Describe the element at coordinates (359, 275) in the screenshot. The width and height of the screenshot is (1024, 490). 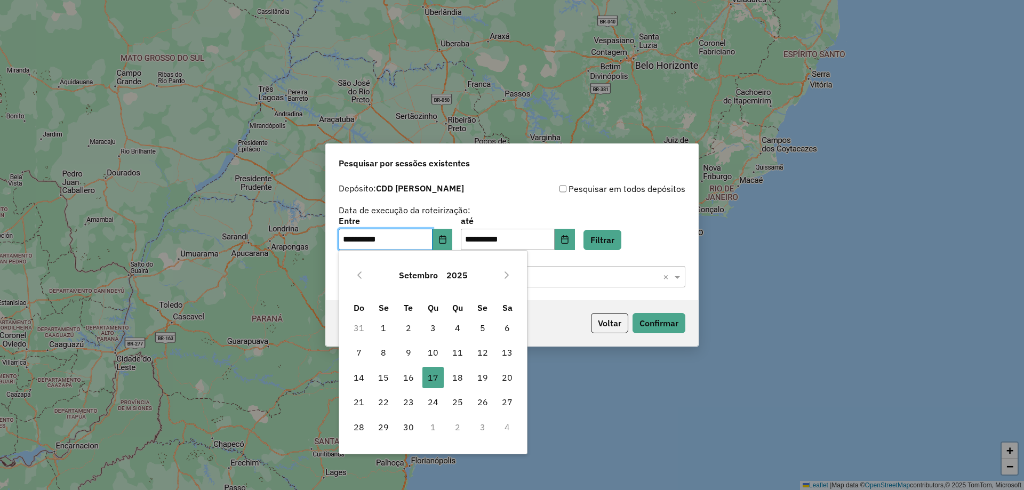
I see `button: Previous Month` at that location.